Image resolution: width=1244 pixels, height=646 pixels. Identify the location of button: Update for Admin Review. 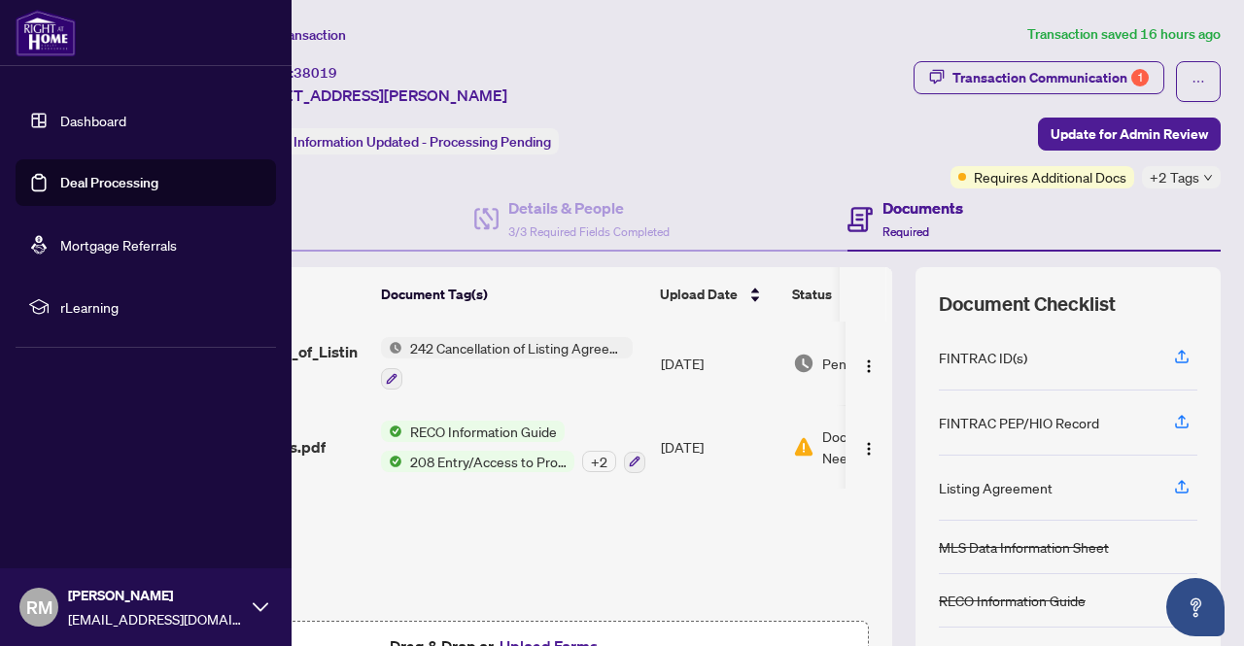
(1130, 134).